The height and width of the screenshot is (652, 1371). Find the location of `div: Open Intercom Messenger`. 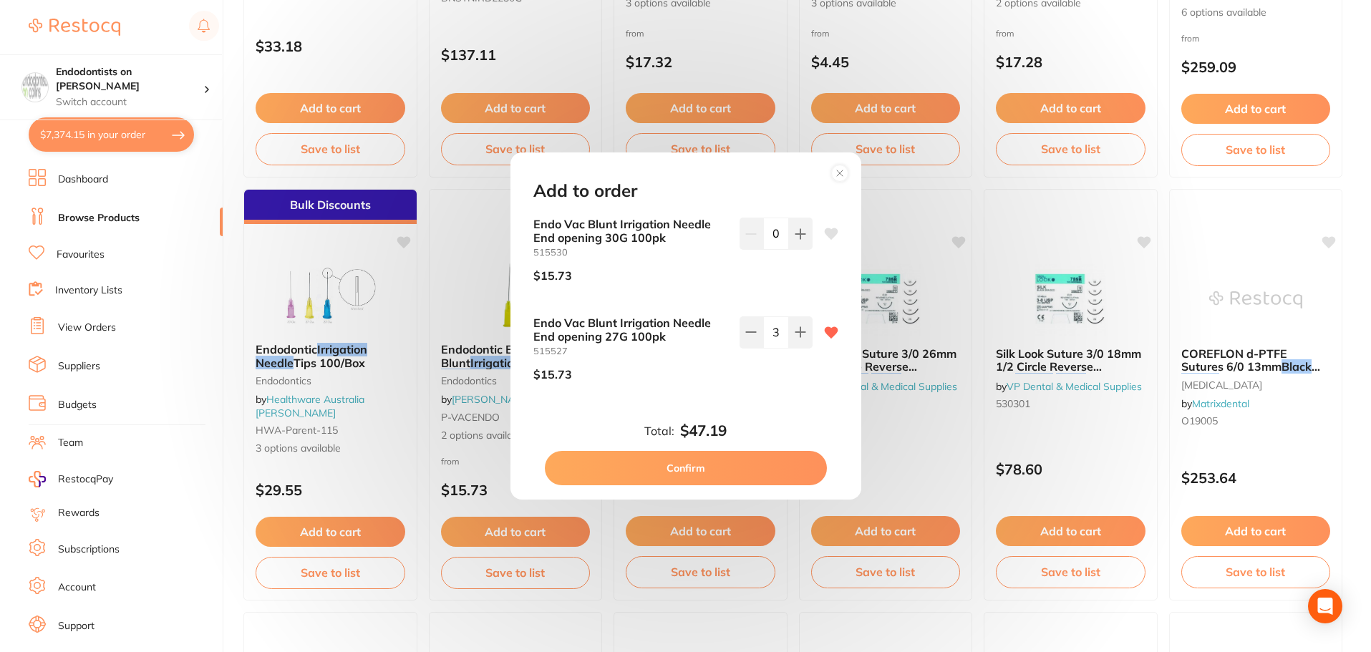

div: Open Intercom Messenger is located at coordinates (1325, 606).